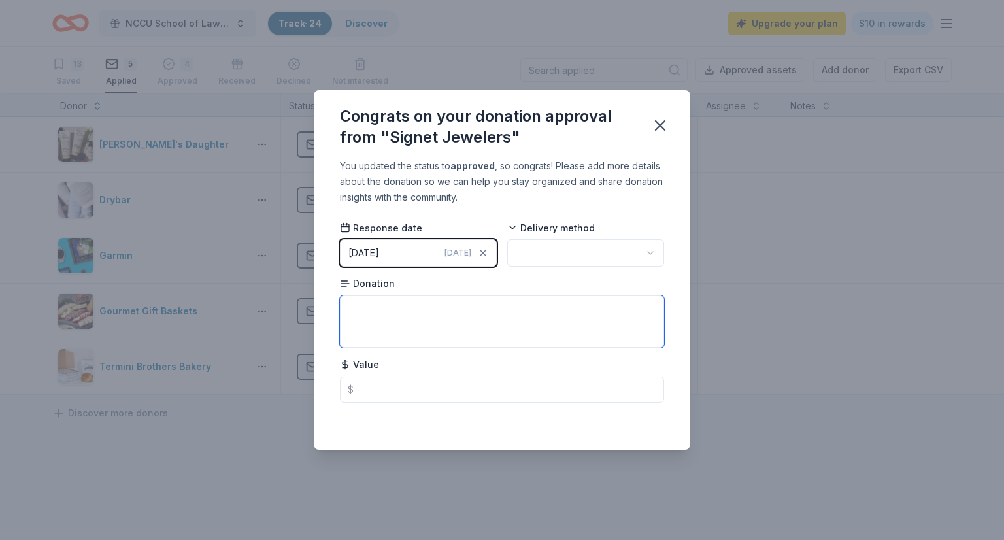  Describe the element at coordinates (502, 182) in the screenshot. I see `div: You updated the status to , so congrats! Please add more details about the donation so we can hel...` at that location.